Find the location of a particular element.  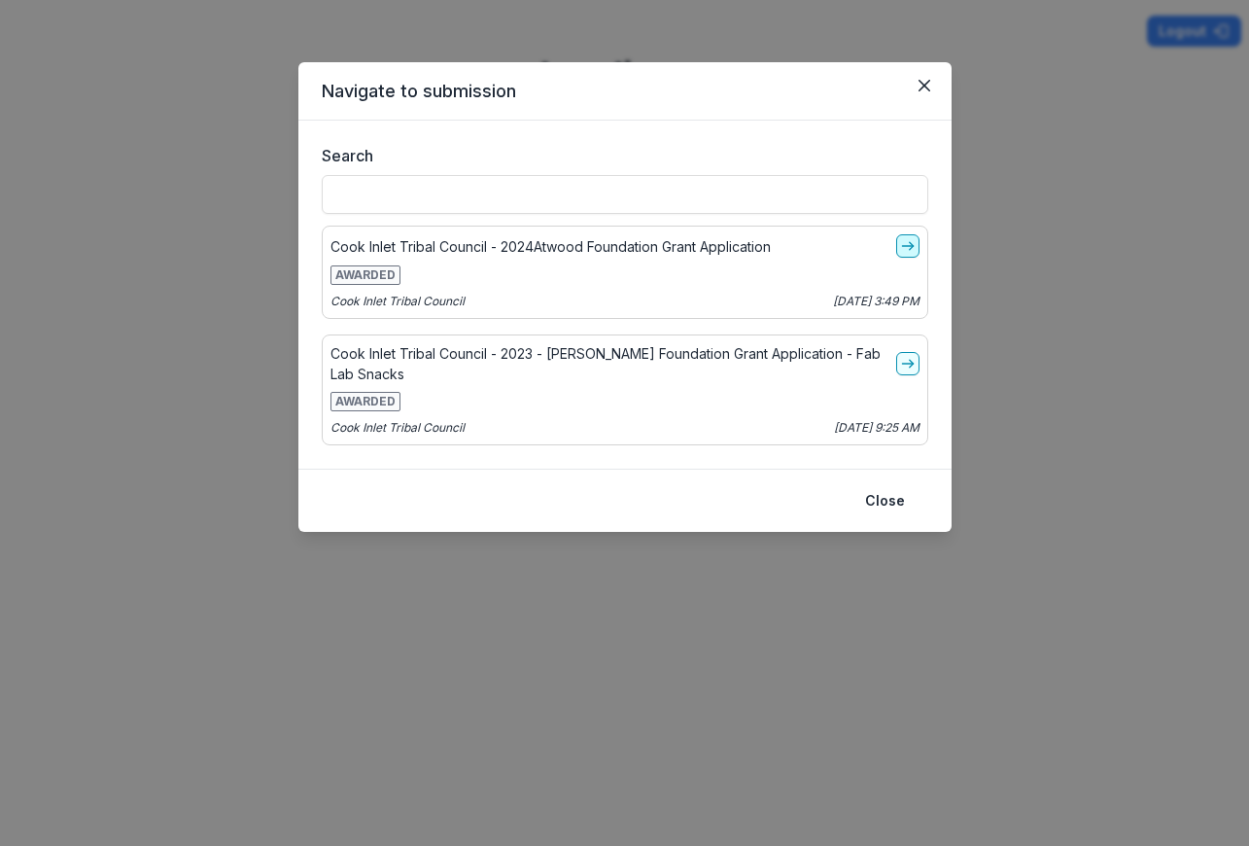

p: Cook Inlet Tribal Council - 2024Atwood Foundation Grant Application is located at coordinates (550, 246).